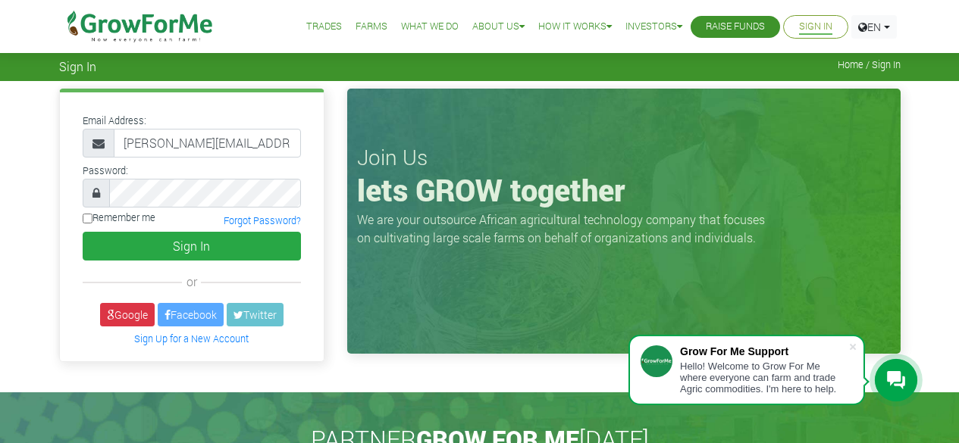 This screenshot has height=443, width=959. Describe the element at coordinates (764, 352) in the screenshot. I see `div: Grow For Me Support` at that location.